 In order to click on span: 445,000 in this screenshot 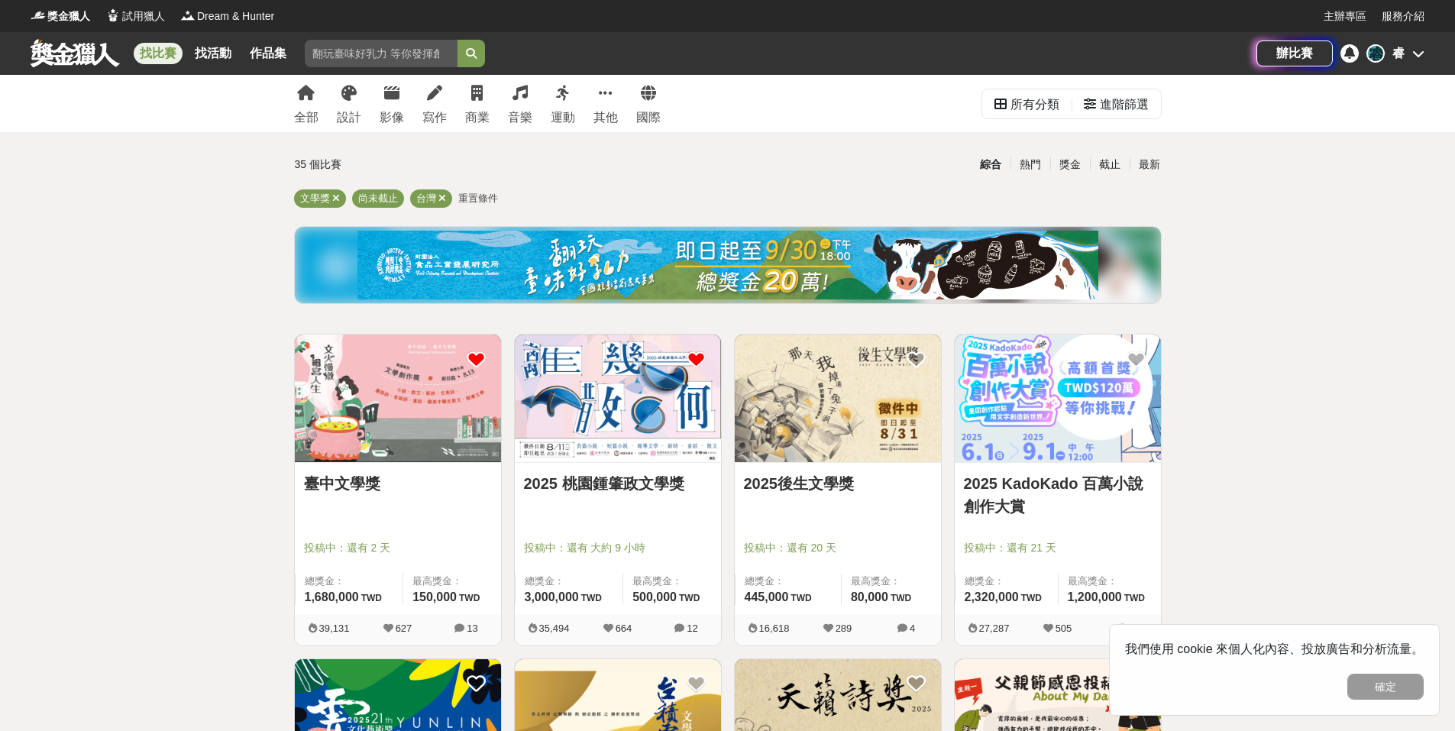, I will do `click(767, 597)`.